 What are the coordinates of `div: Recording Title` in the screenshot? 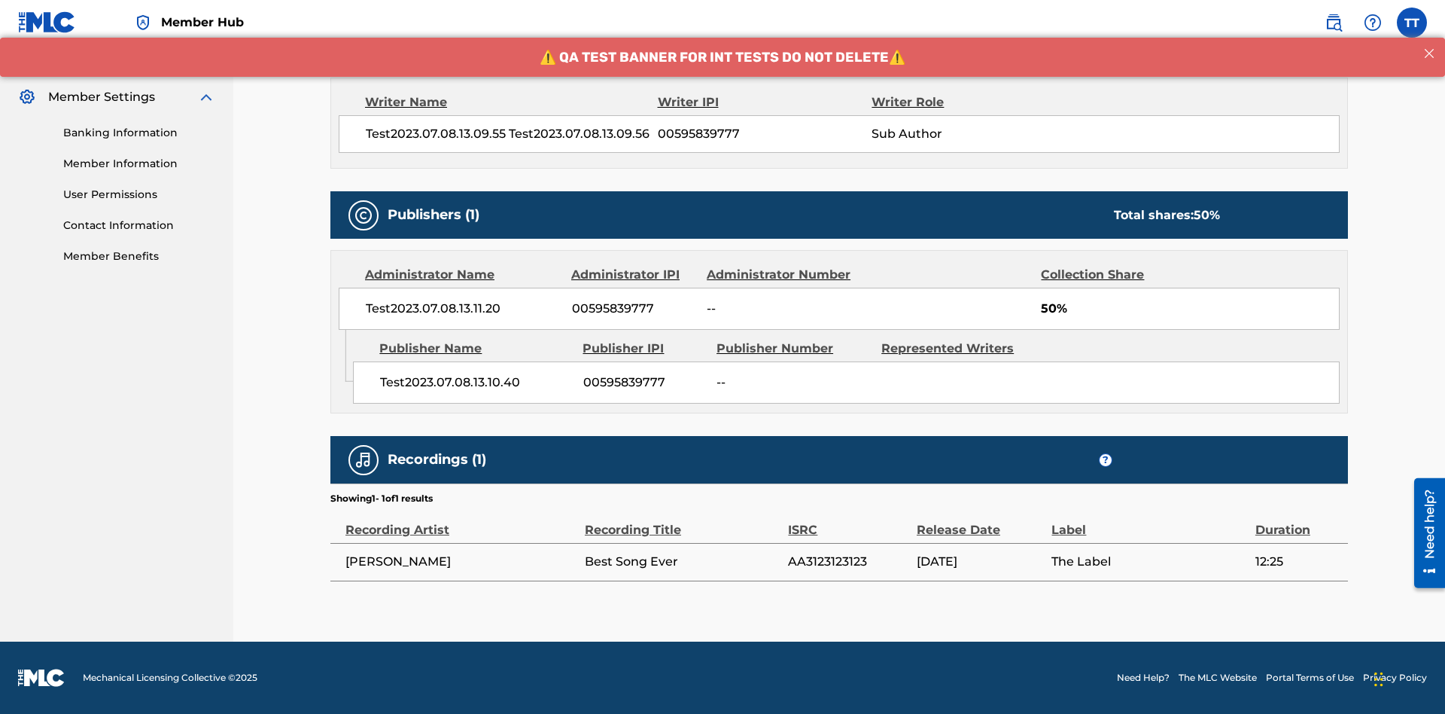 It's located at (683, 522).